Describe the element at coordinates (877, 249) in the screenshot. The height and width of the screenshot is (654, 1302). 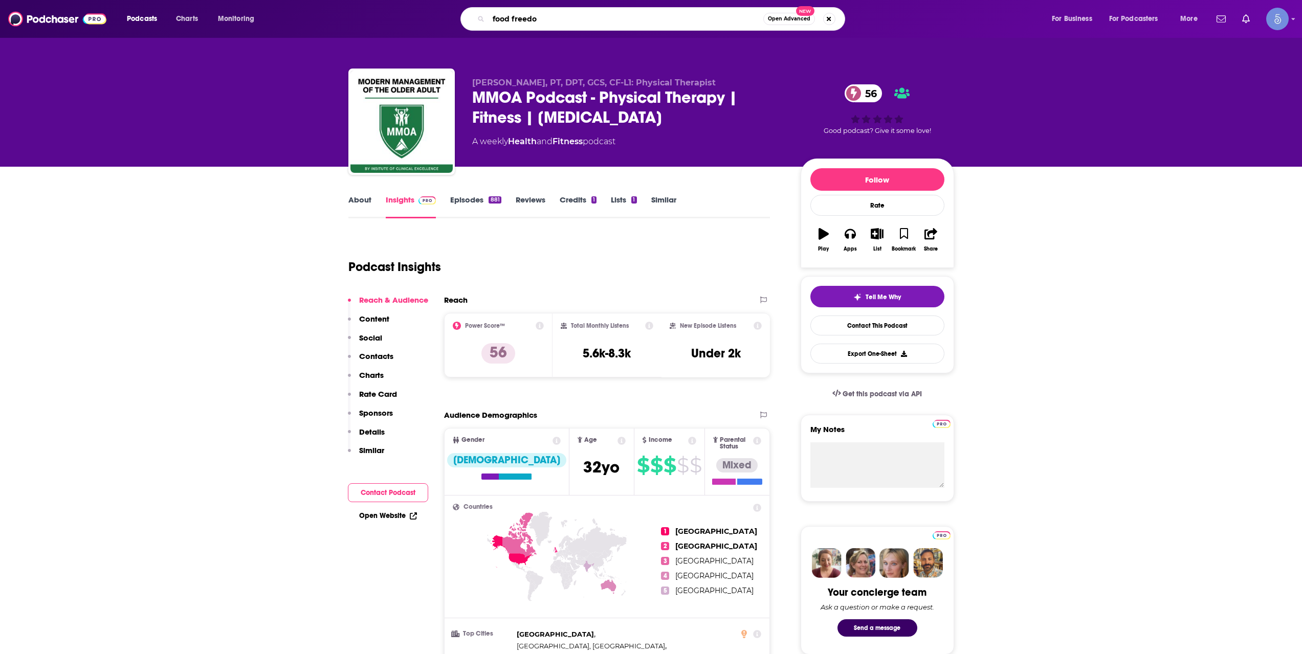
I see `div: List` at that location.